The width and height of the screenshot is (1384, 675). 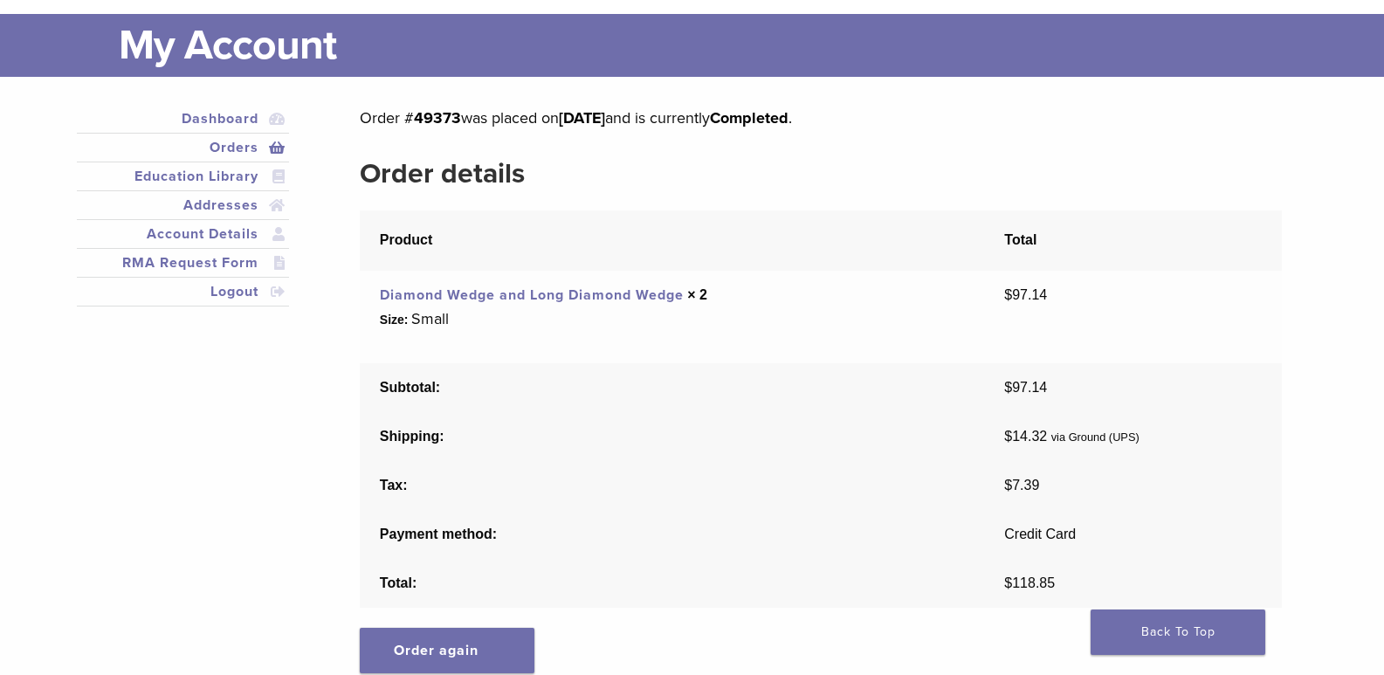 What do you see at coordinates (1030, 583) in the screenshot?
I see `span: 118.85` at bounding box center [1030, 583].